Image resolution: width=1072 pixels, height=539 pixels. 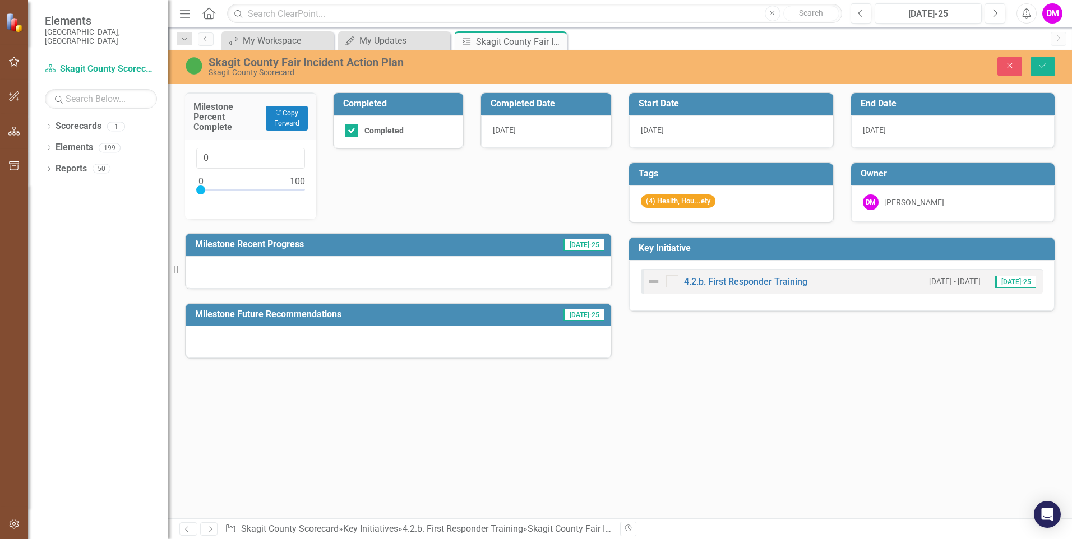 I want to click on h3: Tags, so click(x=733, y=174).